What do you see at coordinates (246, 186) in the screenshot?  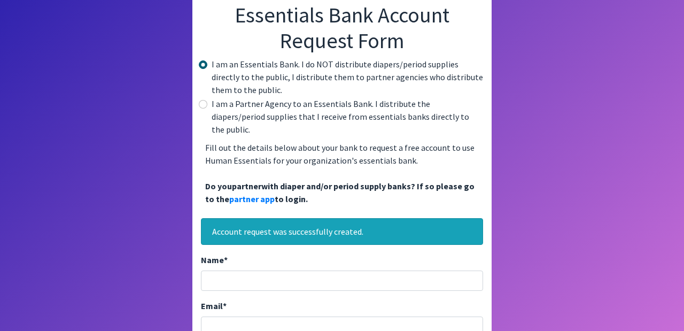 I see `span: partner` at bounding box center [246, 186].